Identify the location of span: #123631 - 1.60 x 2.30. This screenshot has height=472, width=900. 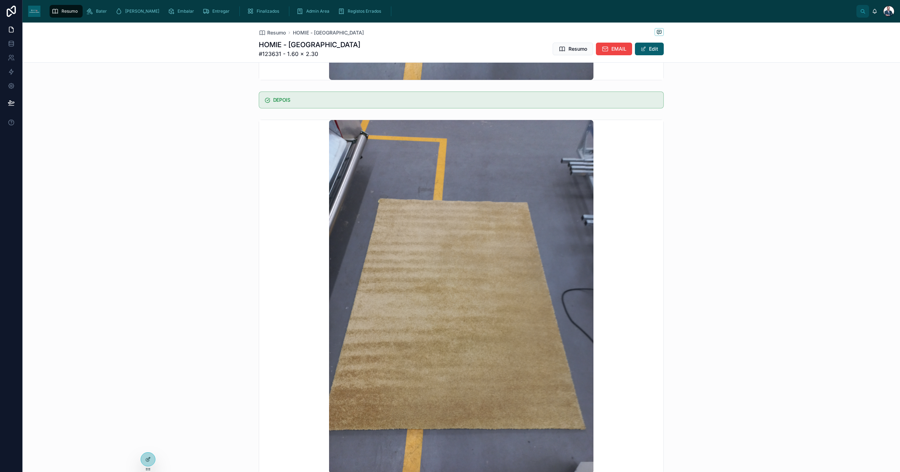
(310, 54).